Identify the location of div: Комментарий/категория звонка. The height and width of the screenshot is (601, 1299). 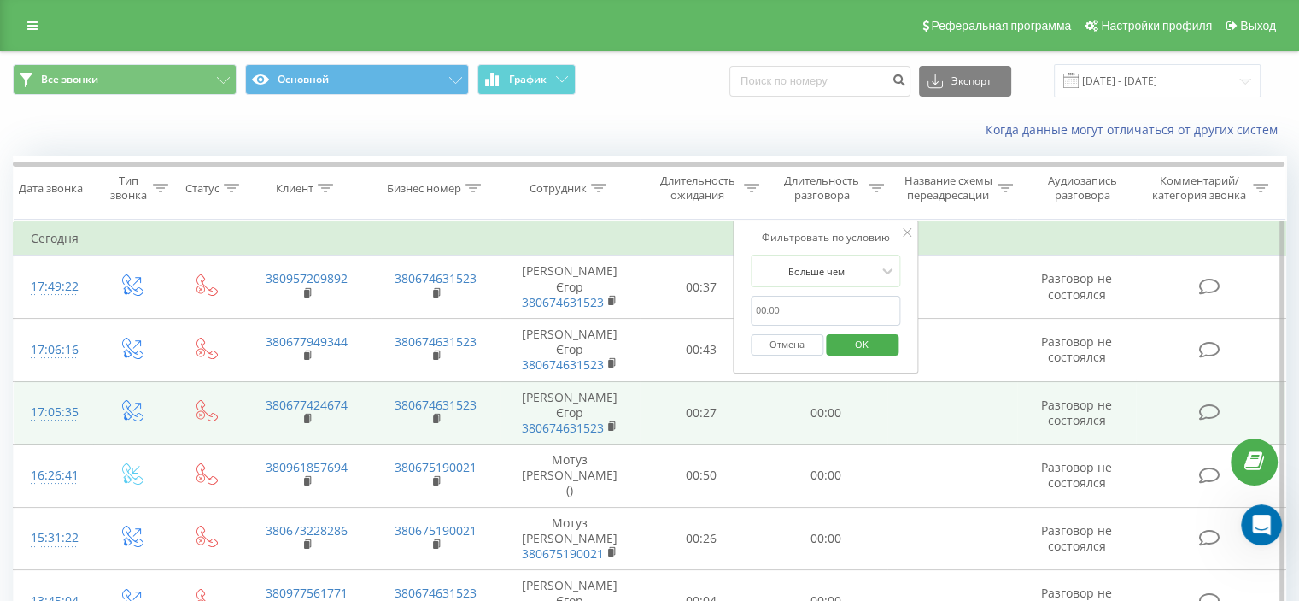
(1199, 188).